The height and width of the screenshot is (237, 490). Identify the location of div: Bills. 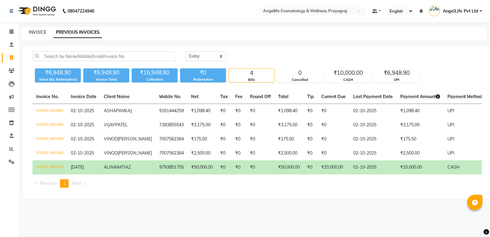
(251, 80).